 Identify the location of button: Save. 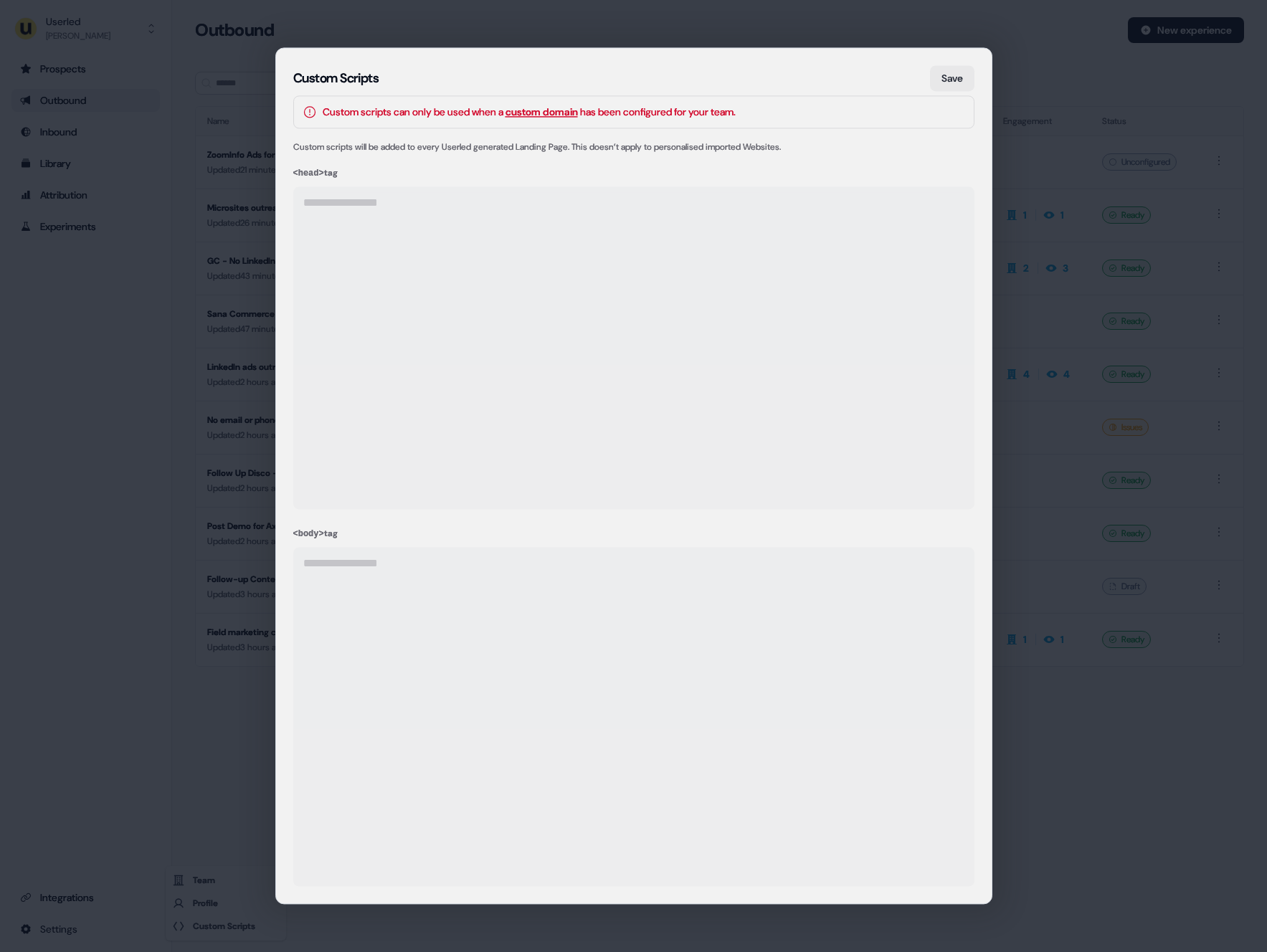
(952, 78).